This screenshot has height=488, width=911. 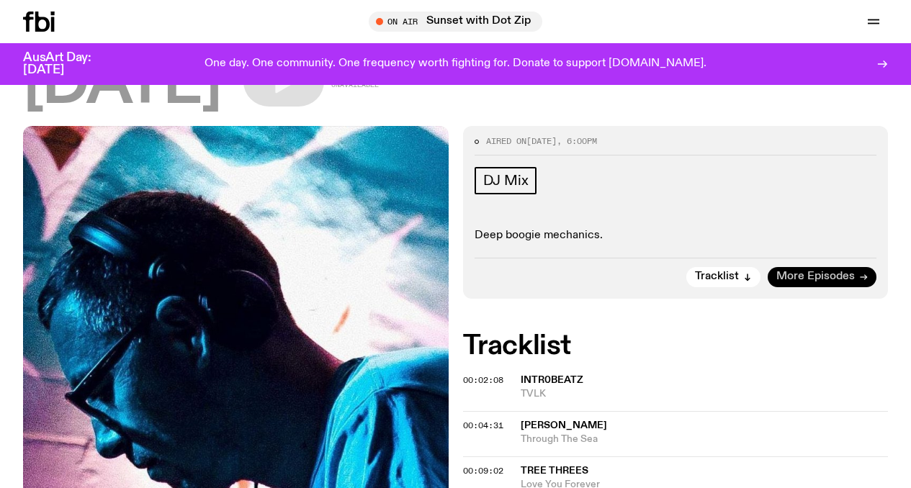 What do you see at coordinates (704, 439) in the screenshot?
I see `span: Through The Sea` at bounding box center [704, 439].